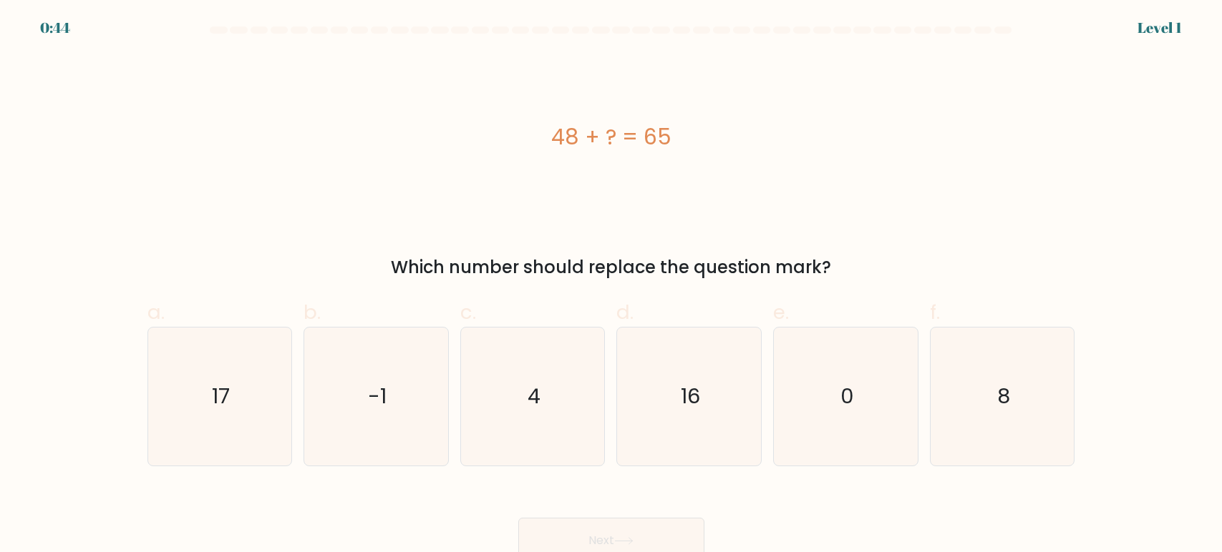 The width and height of the screenshot is (1222, 552). Describe the element at coordinates (690, 396) in the screenshot. I see `text: 16` at that location.